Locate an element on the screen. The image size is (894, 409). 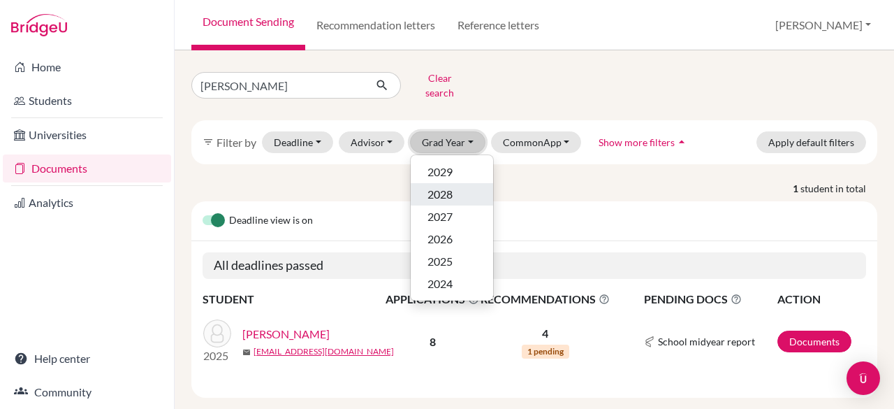
strong: 1 is located at coordinates (797, 188).